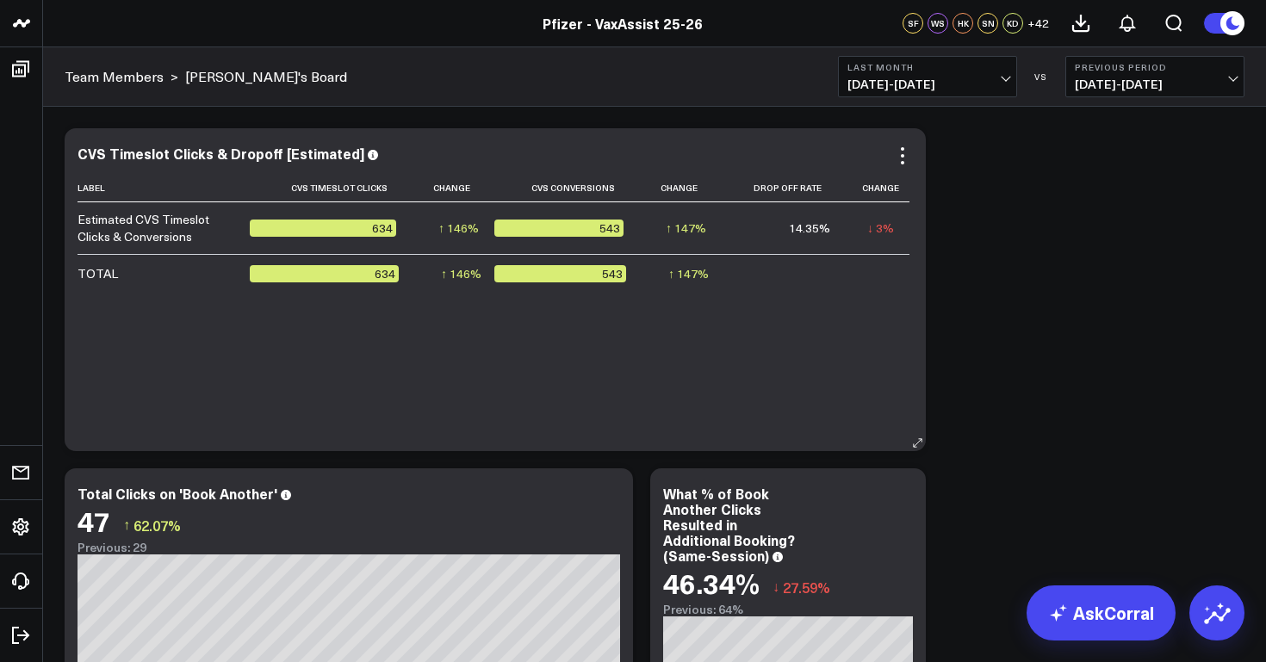 This screenshot has width=1266, height=662. What do you see at coordinates (988, 23) in the screenshot?
I see `div: SN` at bounding box center [988, 23].